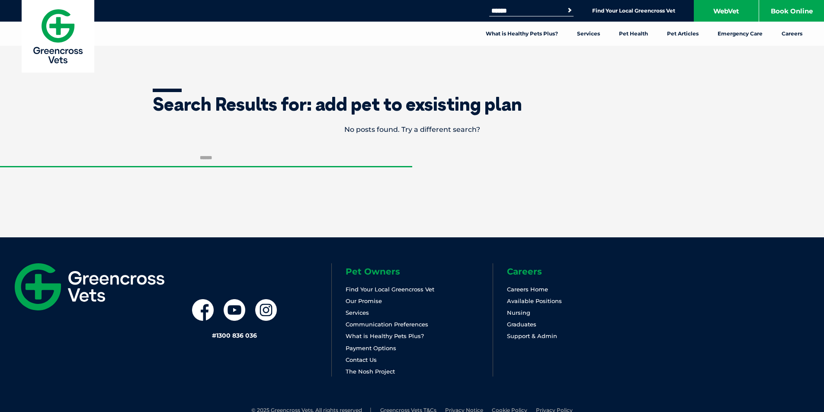 This screenshot has width=824, height=412. What do you see at coordinates (740, 34) in the screenshot?
I see `a: Emergency Care` at bounding box center [740, 34].